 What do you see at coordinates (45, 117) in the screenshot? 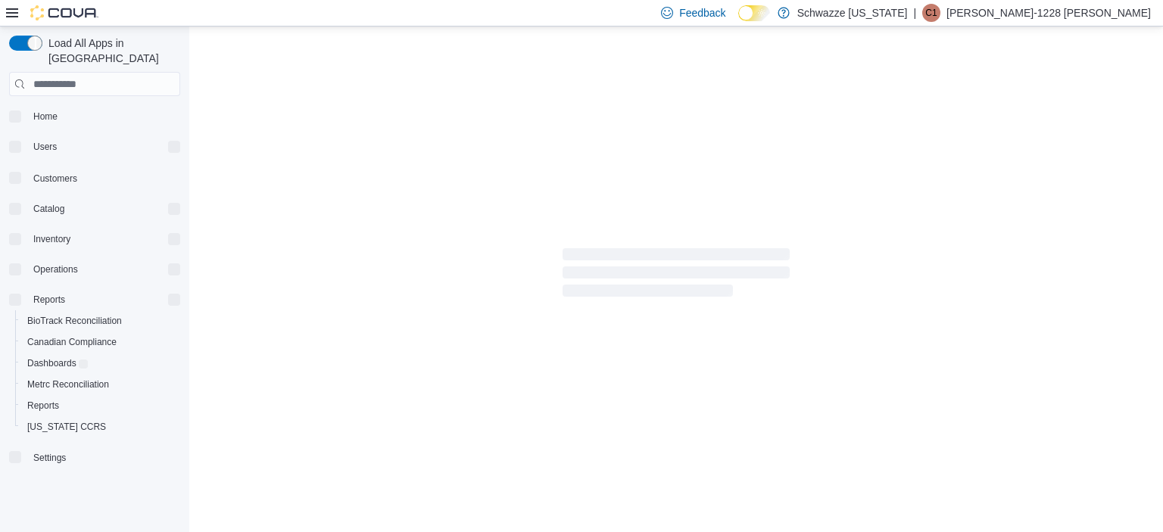
I see `a: Home` at bounding box center [45, 117].